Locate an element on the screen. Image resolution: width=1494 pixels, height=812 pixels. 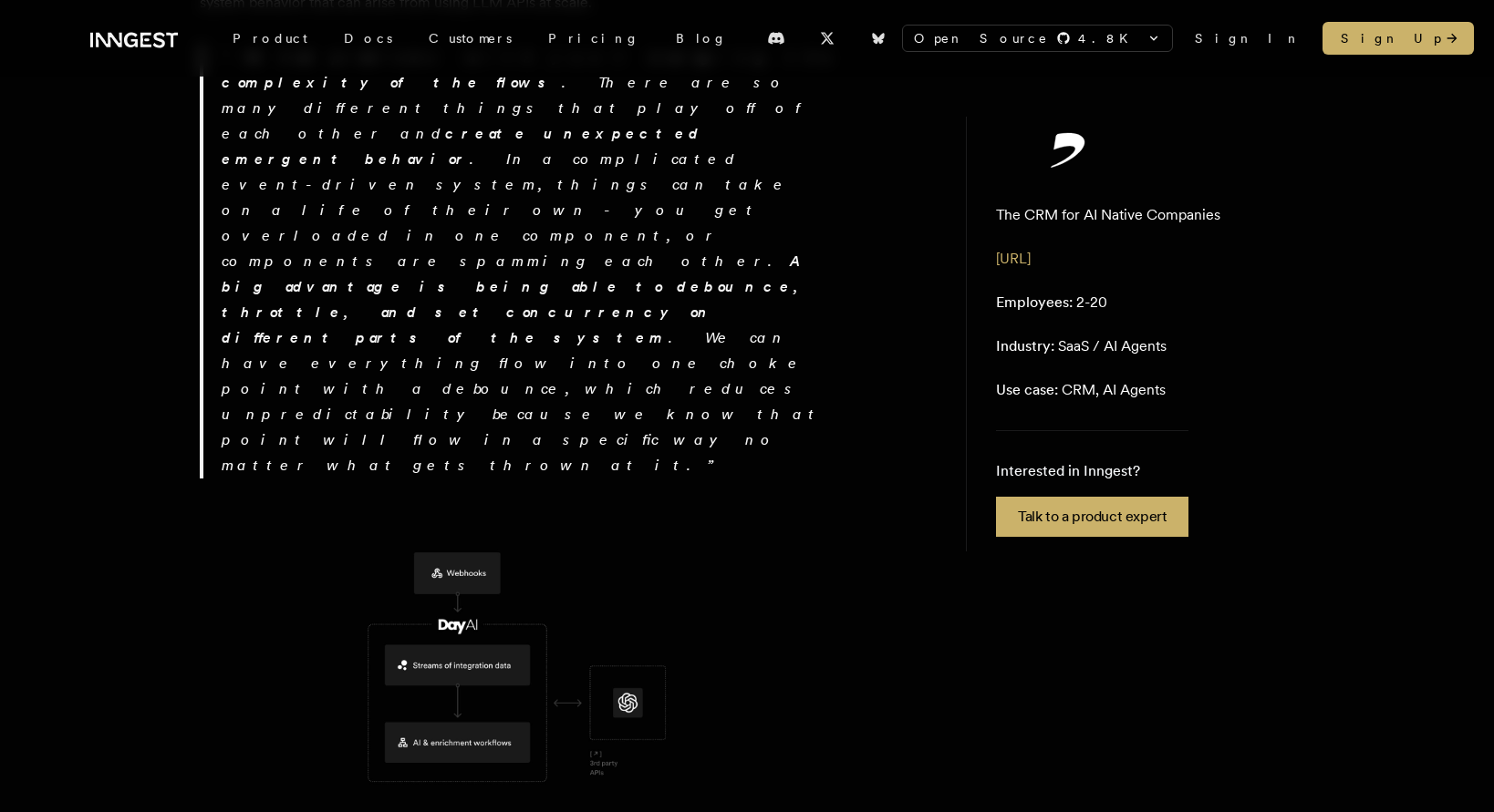
p: Interested in Inngest? is located at coordinates (1091, 471).